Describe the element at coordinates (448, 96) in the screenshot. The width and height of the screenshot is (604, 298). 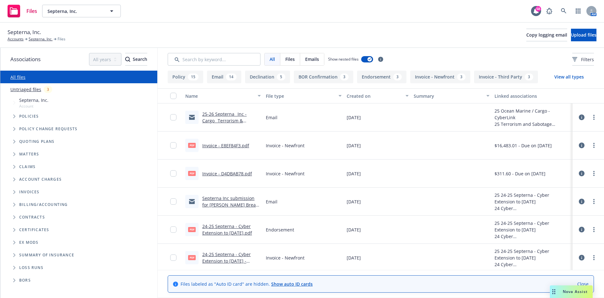
I see `div: Summary` at that location.